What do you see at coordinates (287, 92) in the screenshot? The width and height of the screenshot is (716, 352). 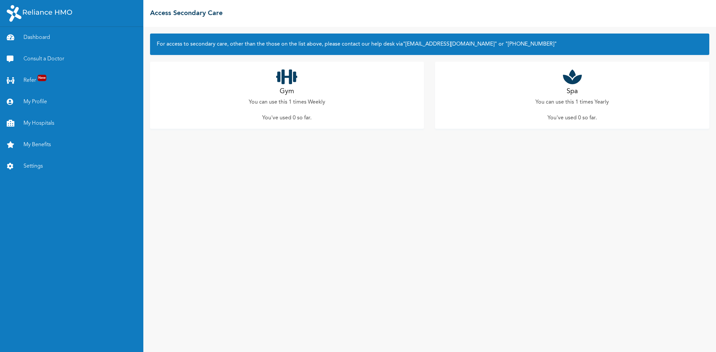 I see `h2: Gym` at bounding box center [287, 92].